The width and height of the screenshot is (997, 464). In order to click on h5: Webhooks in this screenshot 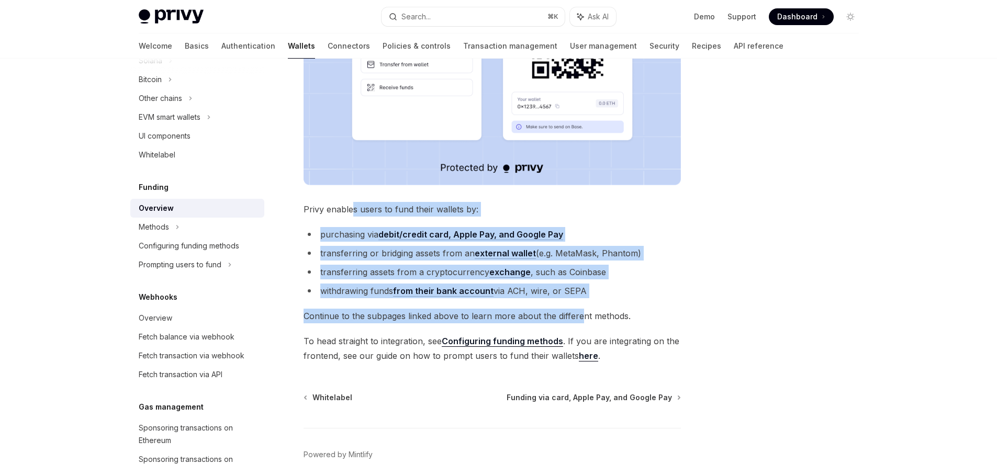, I will do `click(158, 297)`.